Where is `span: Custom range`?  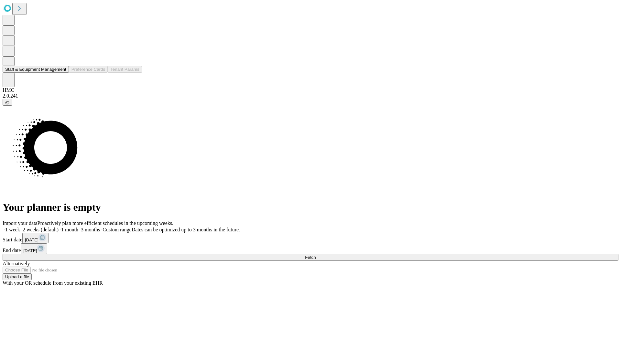 span: Custom range is located at coordinates (117, 229).